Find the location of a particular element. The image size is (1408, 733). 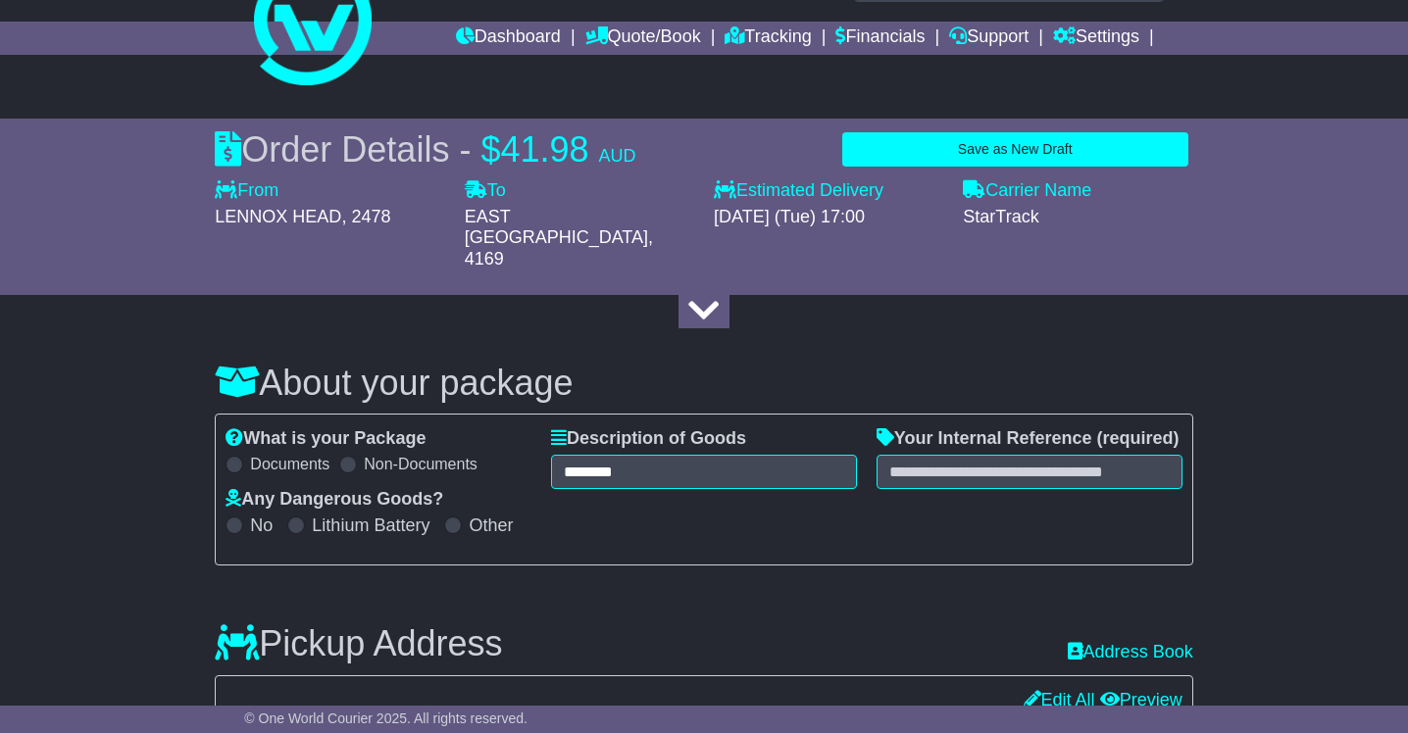

a: Edit All is located at coordinates (1059, 700).